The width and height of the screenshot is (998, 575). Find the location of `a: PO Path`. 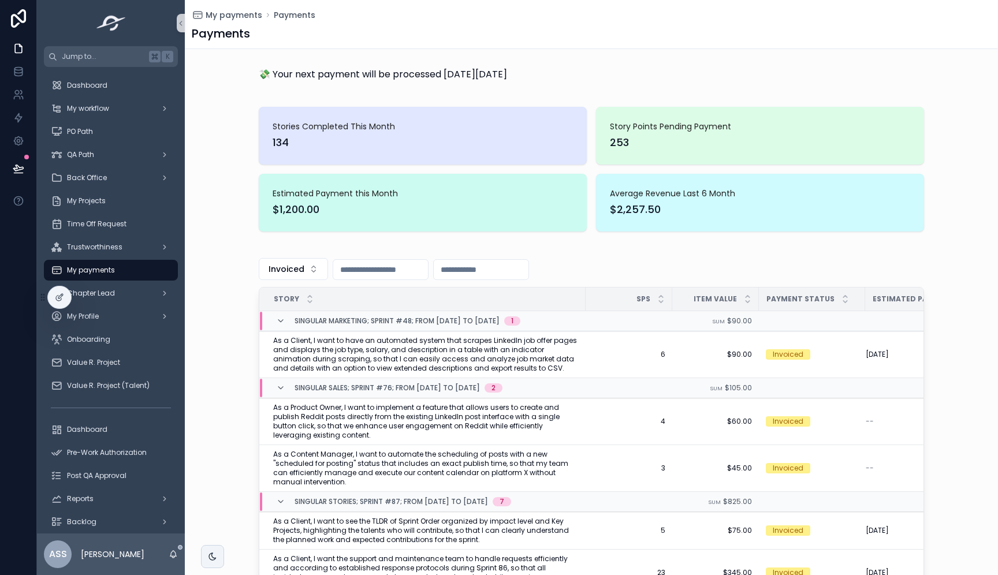

a: PO Path is located at coordinates (111, 132).